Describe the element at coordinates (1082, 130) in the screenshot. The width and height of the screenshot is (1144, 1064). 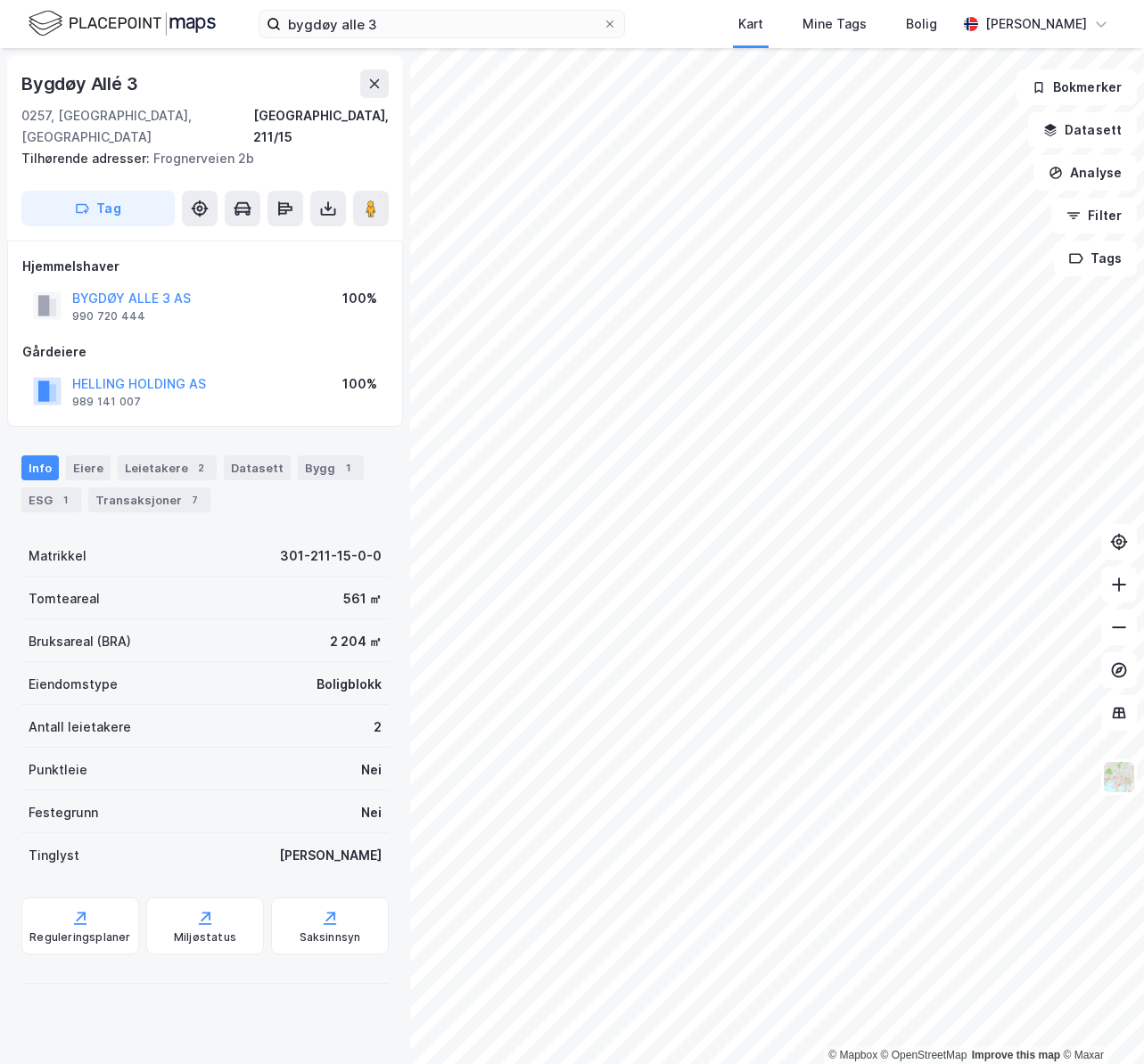
I see `button: Datasett` at that location.